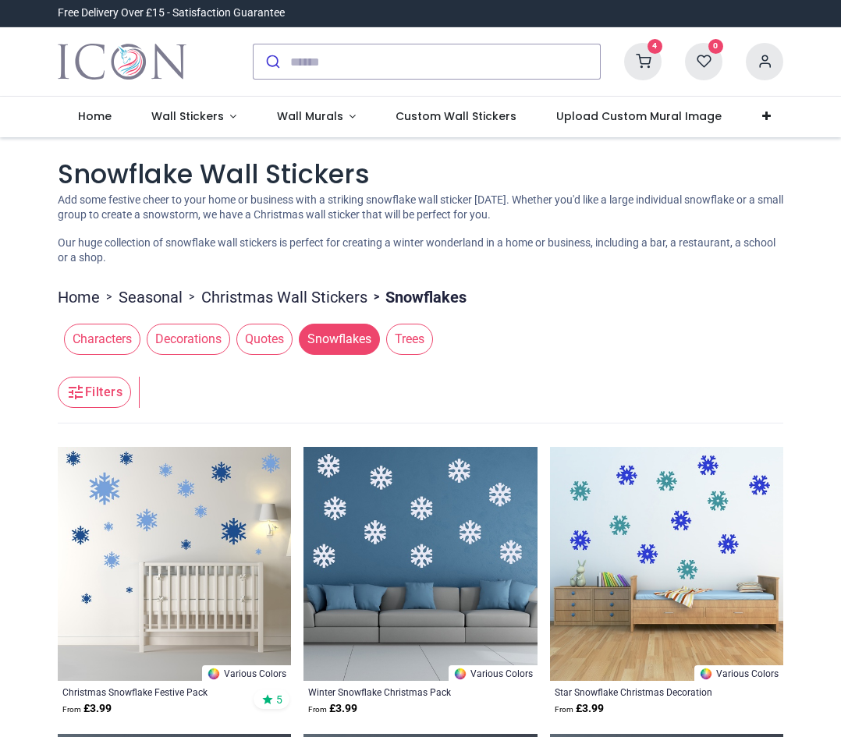 This screenshot has width=841, height=737. I want to click on span: Logo of Icon Wall Stickers, so click(122, 62).